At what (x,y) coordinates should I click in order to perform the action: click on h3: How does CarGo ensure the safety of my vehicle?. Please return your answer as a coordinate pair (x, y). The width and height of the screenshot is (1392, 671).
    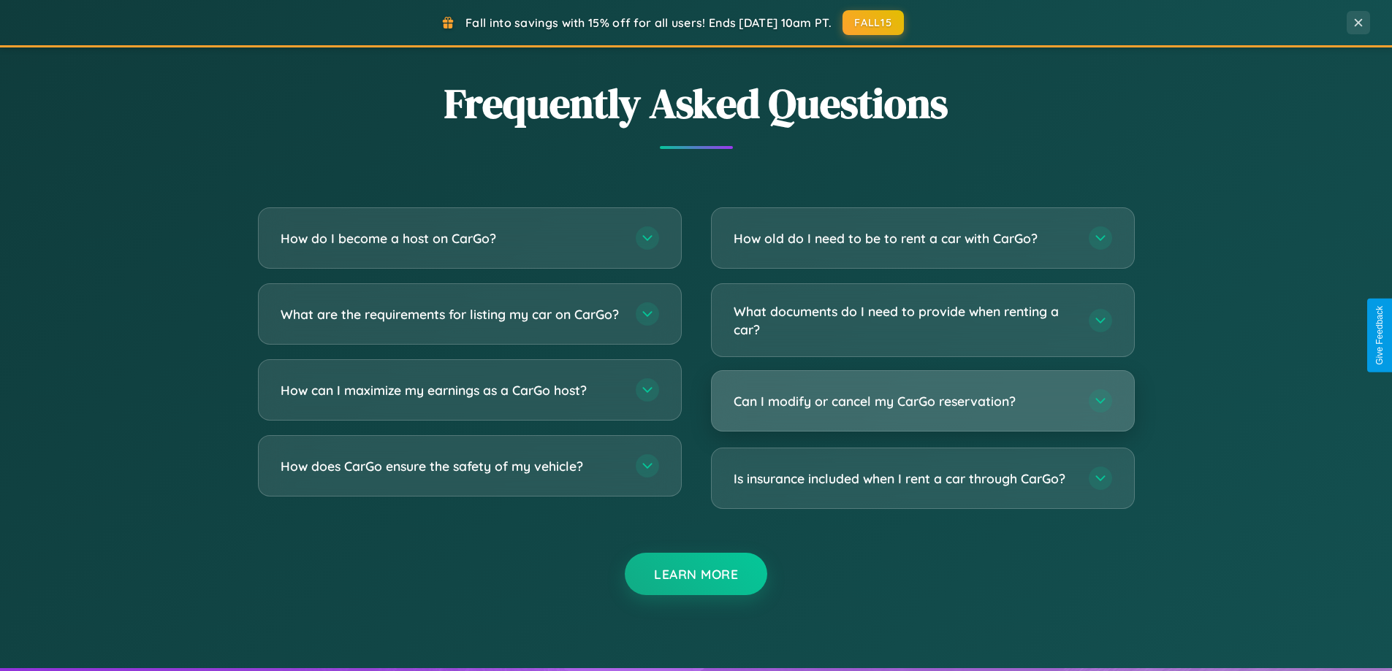
    Looking at the image, I should click on (451, 466).